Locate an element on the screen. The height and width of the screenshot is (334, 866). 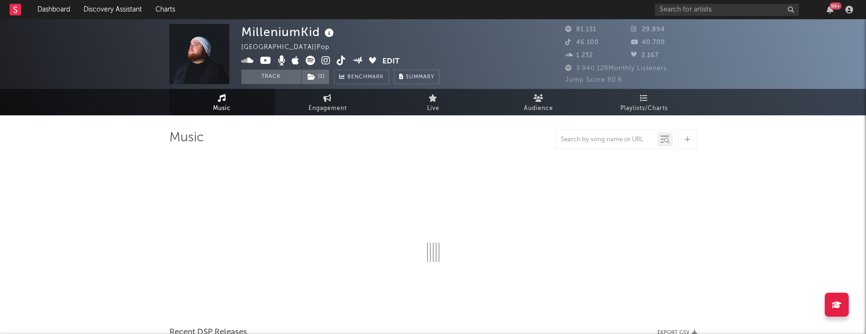
span: 29.894 is located at coordinates (648, 29).